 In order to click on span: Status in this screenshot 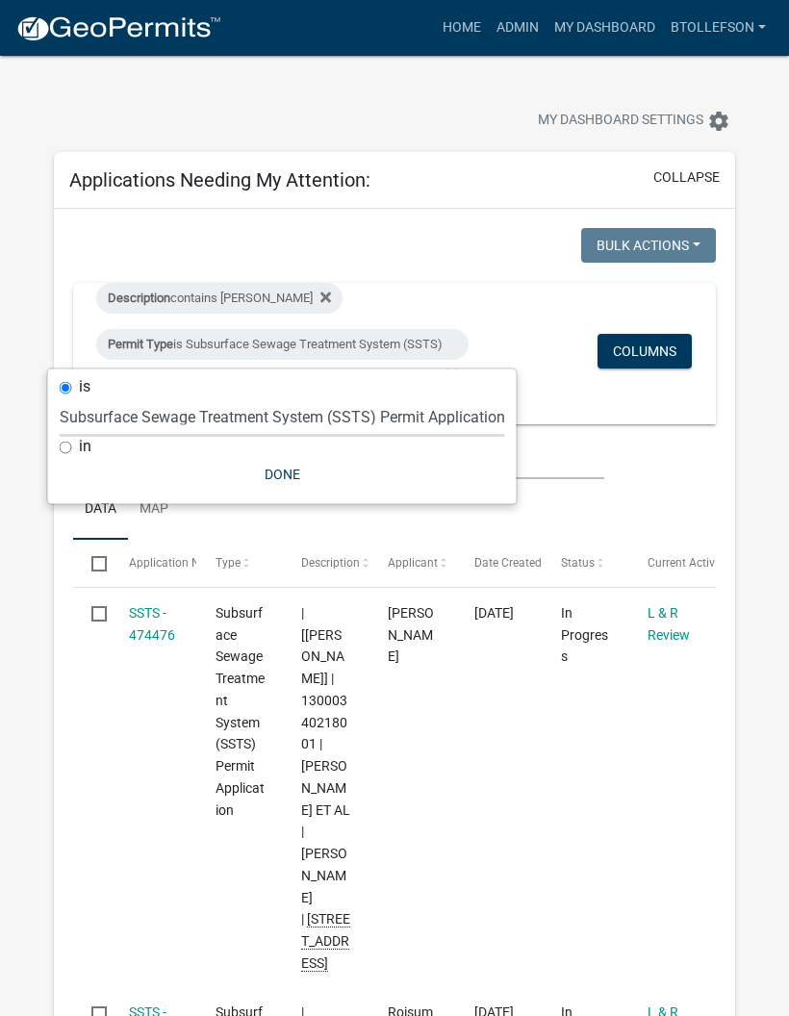, I will do `click(577, 563)`.